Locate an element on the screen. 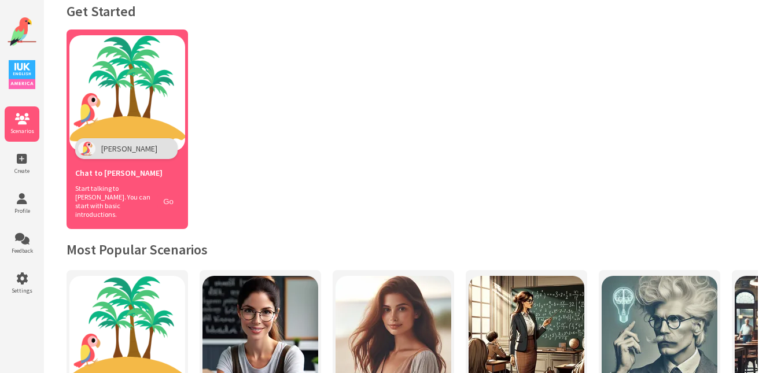  span: Profile is located at coordinates (22, 211).